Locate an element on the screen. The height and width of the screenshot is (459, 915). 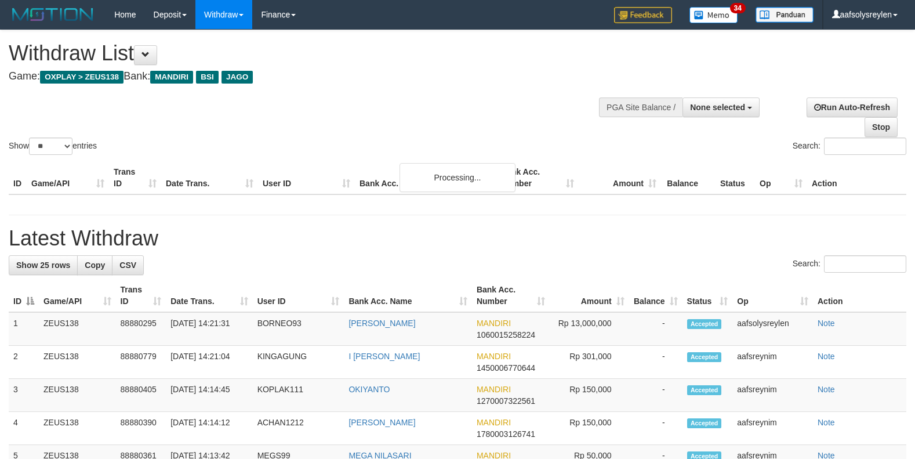
th: Bank Acc. Name: activate to sort column ascending is located at coordinates (408, 295).